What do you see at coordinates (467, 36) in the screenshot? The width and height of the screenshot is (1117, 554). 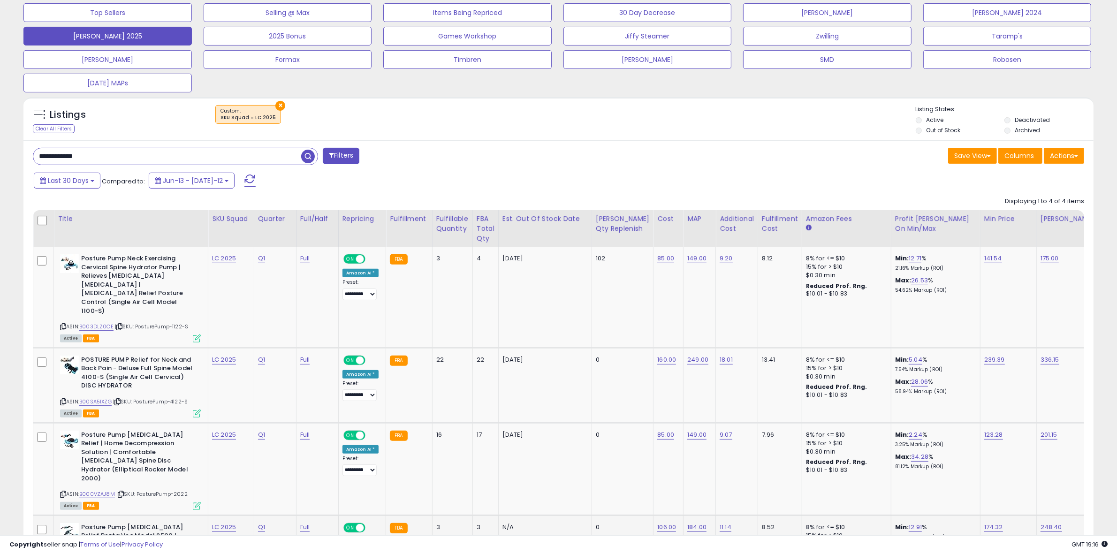 I see `button: Games Workshop` at bounding box center [467, 36].